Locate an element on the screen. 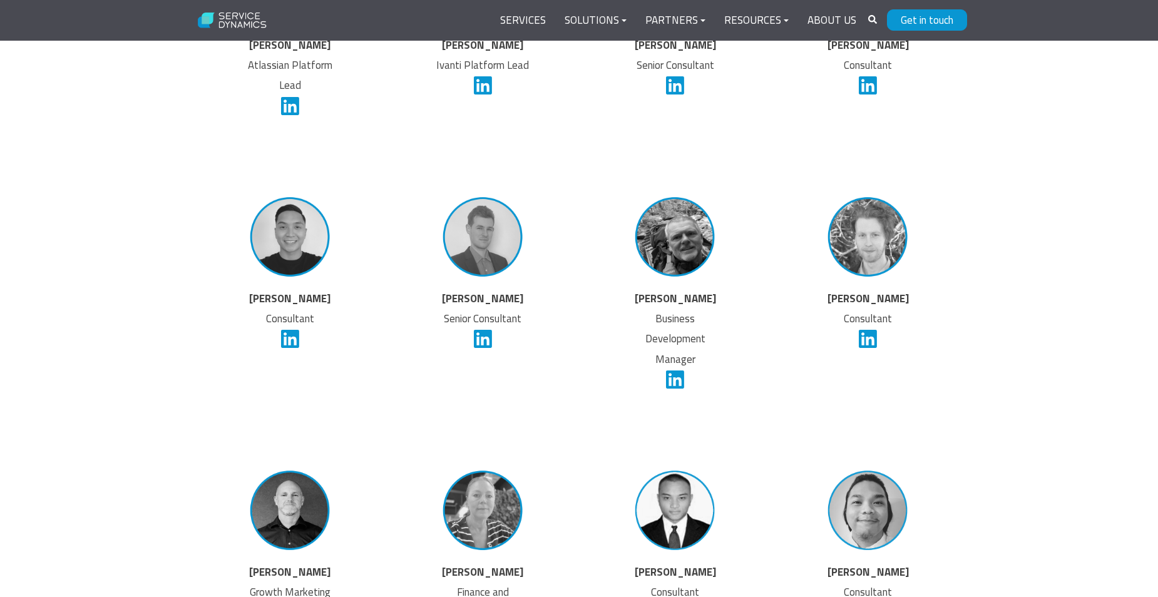 This screenshot has width=1158, height=597. a: Resources is located at coordinates (756, 21).